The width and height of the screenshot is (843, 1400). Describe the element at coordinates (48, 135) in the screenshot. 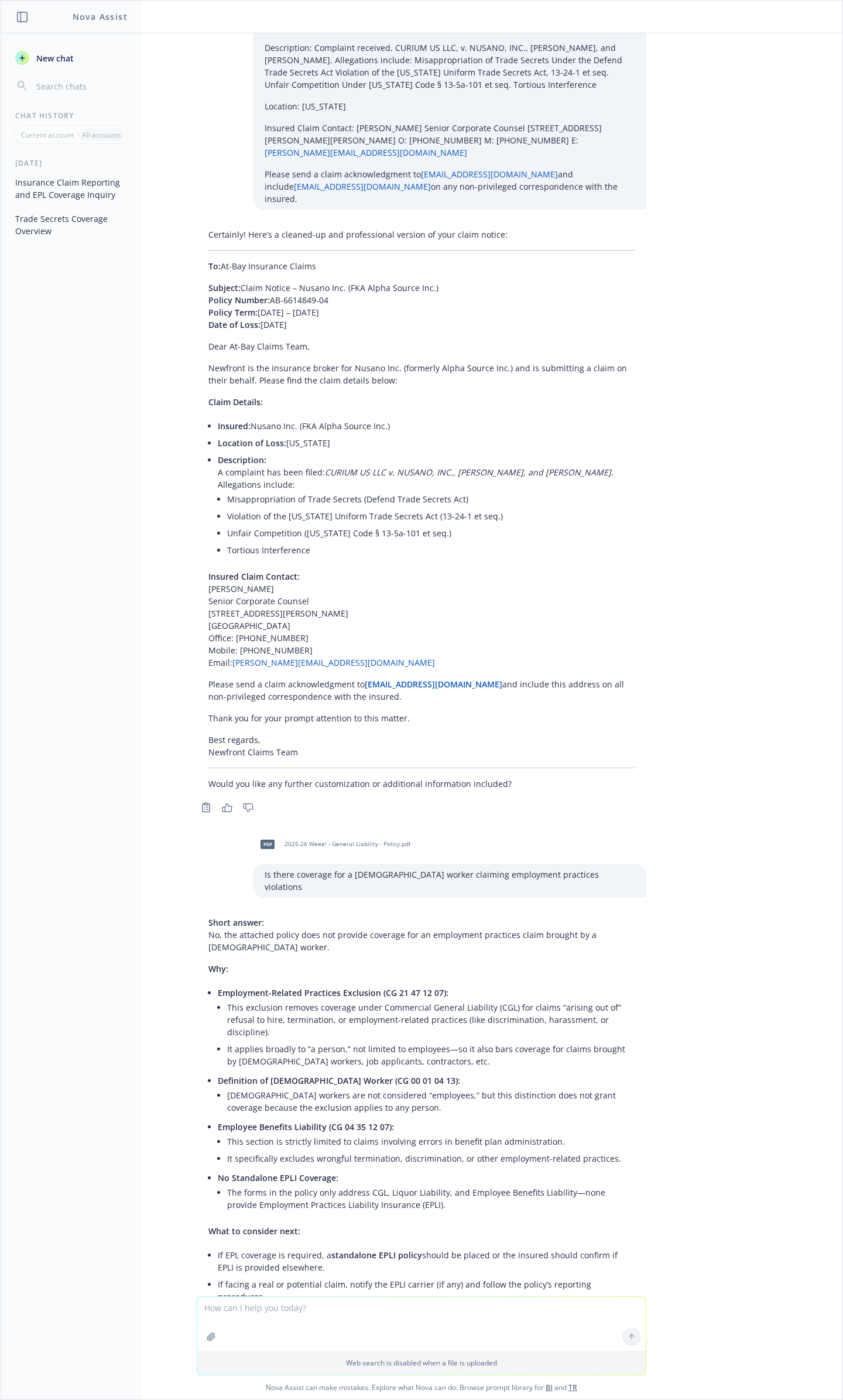

I see `p: Current account` at that location.